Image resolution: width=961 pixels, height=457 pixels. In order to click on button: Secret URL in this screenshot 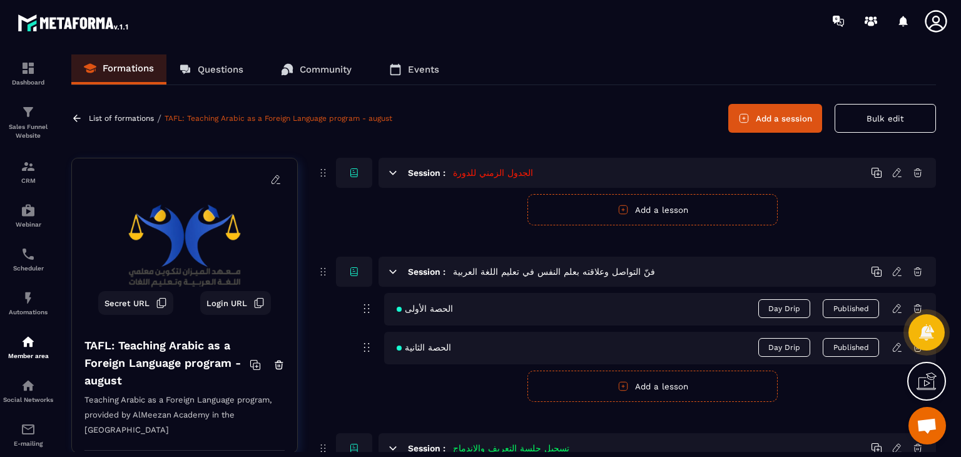, I will do `click(136, 303)`.